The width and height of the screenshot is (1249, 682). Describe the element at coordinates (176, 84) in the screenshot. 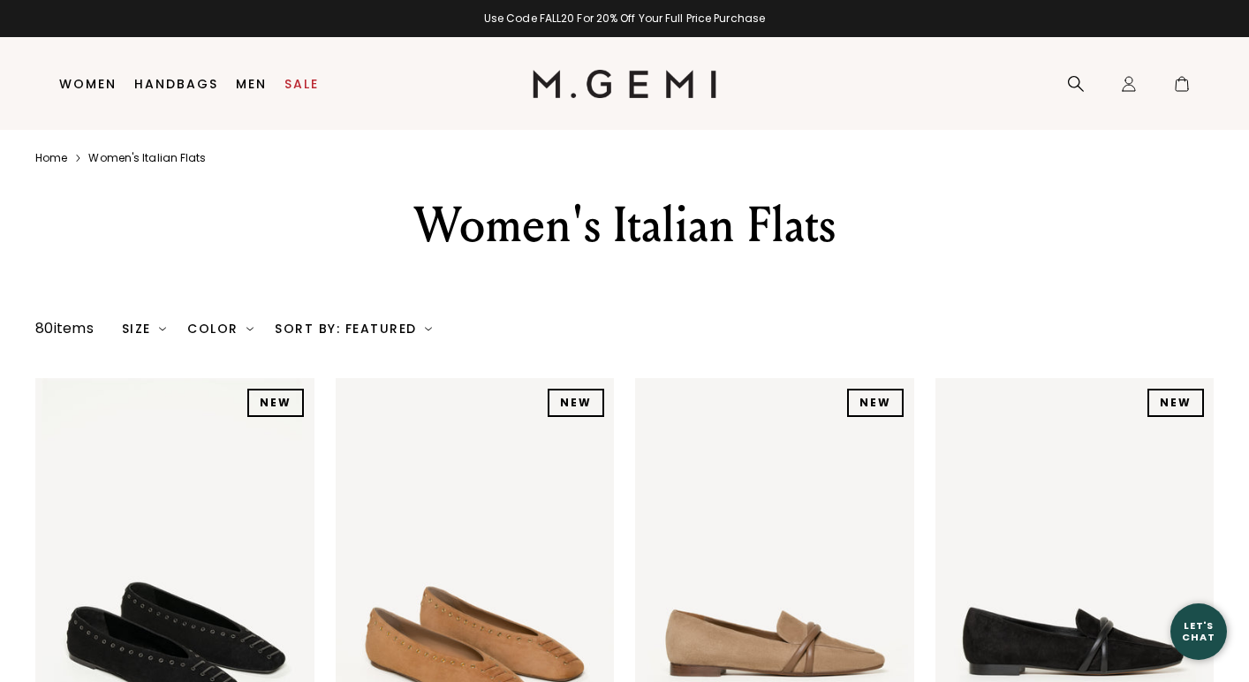

I see `a: Handbags` at that location.